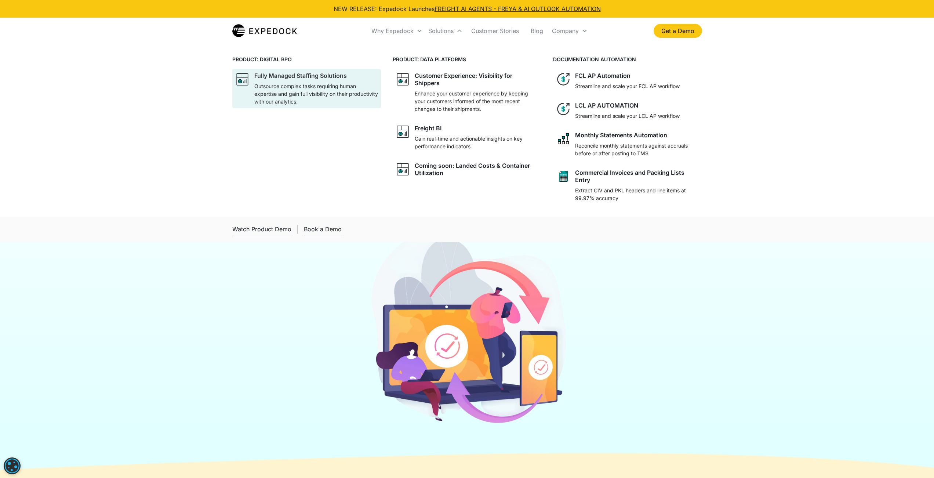 Image resolution: width=934 pixels, height=478 pixels. What do you see at coordinates (871, 438) in the screenshot?
I see `div: Widget de chat` at bounding box center [871, 438].